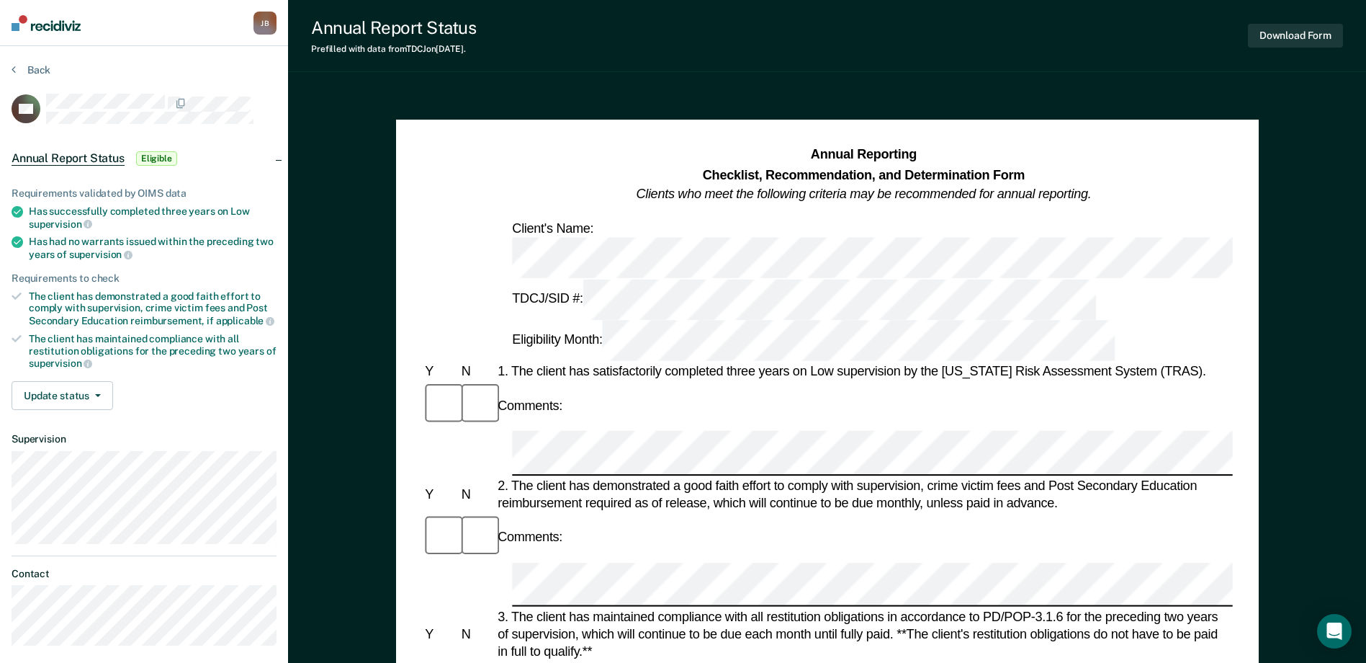  What do you see at coordinates (153, 308) in the screenshot?
I see `div: The client has demonstrated a good faith effort to comply with supervision, crime victim fees and...` at bounding box center [153, 308].